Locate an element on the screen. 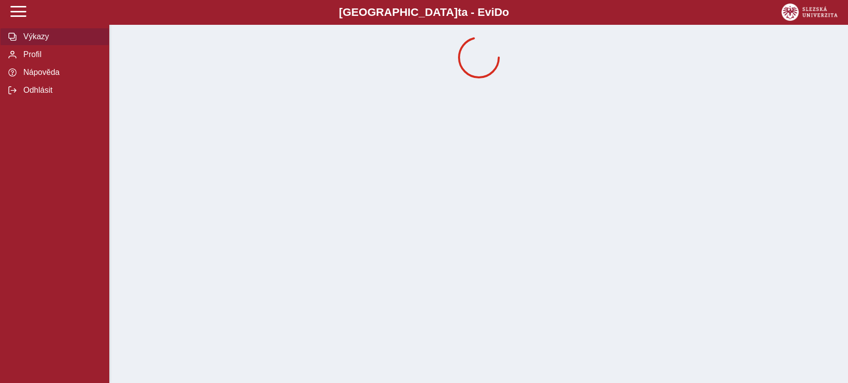 The image size is (848, 383). span: Výkazy is located at coordinates (61, 37).